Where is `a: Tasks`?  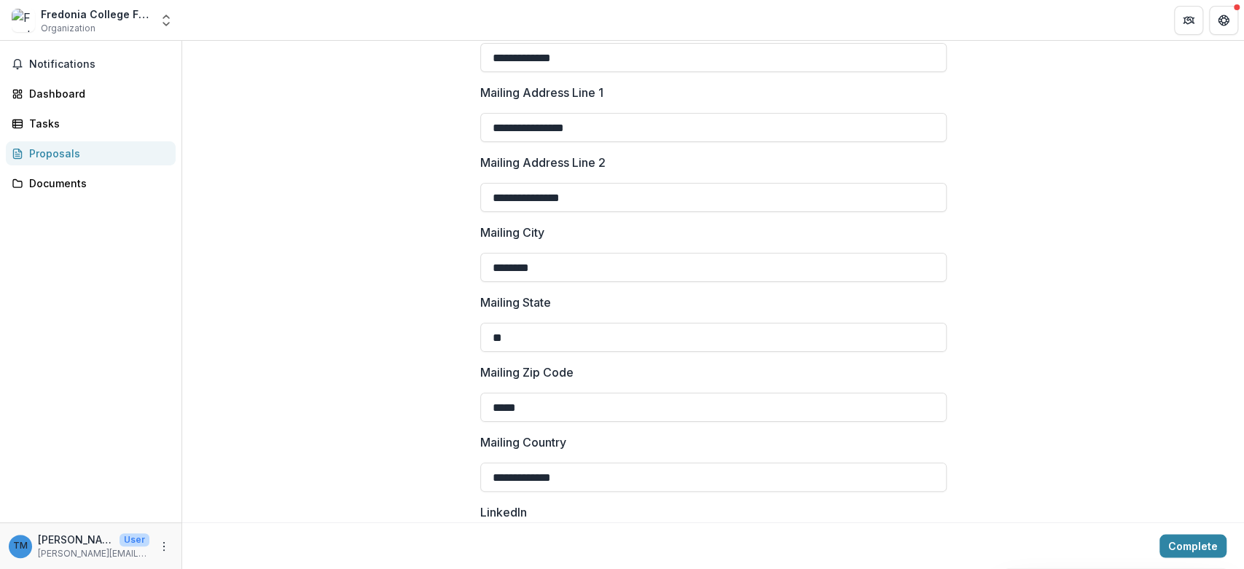 a: Tasks is located at coordinates (90, 123).